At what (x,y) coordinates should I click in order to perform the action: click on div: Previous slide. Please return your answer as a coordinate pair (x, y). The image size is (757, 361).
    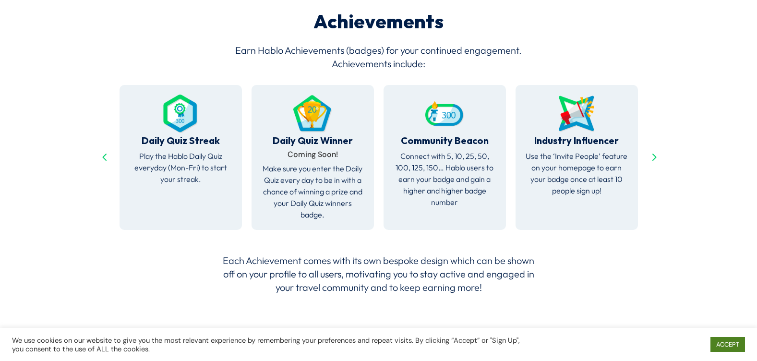
    Looking at the image, I should click on (104, 157).